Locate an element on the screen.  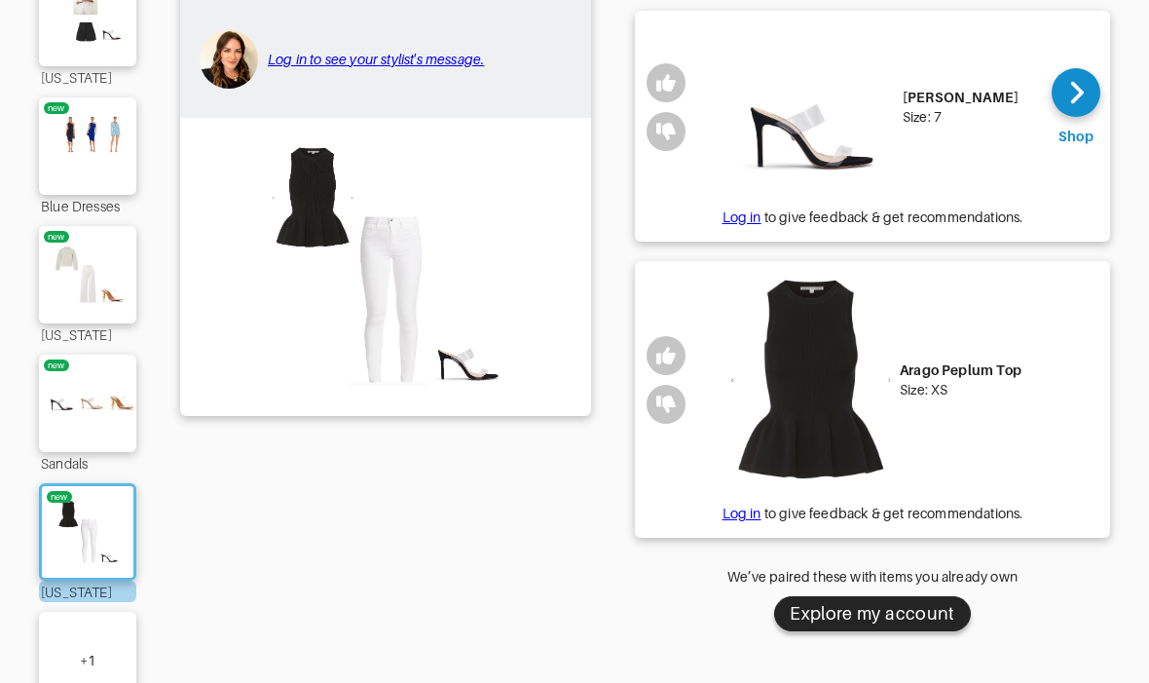
img: Arago Peplum Top is located at coordinates (808, 380).